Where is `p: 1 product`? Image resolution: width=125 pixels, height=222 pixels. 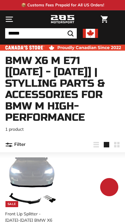 p: 1 product is located at coordinates (62, 129).